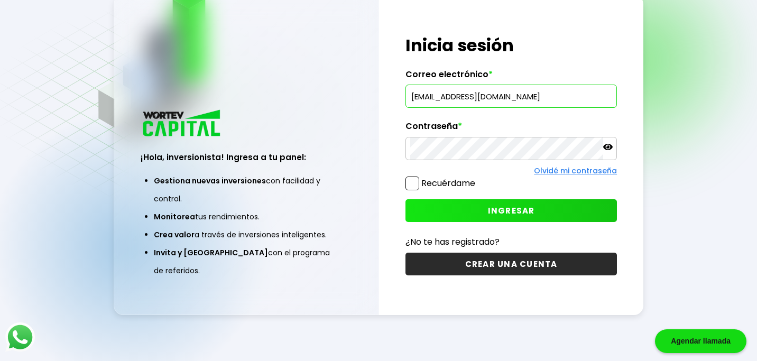 Image resolution: width=757 pixels, height=361 pixels. What do you see at coordinates (511, 210) in the screenshot?
I see `button: INGRESAR` at bounding box center [511, 210].